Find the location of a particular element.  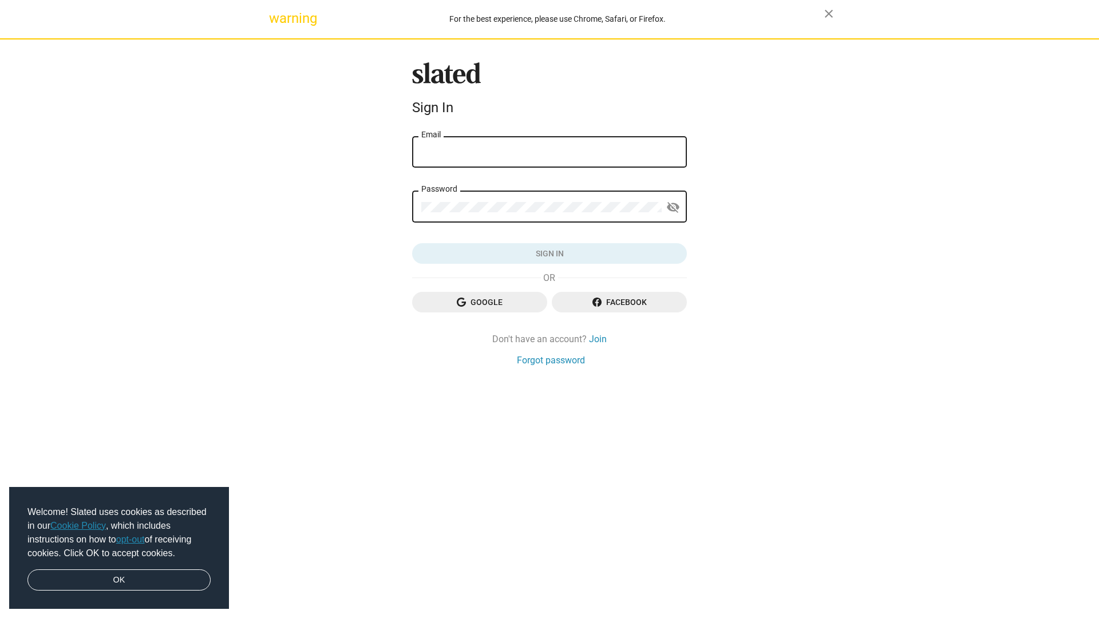

button: Facebook is located at coordinates (619, 302).